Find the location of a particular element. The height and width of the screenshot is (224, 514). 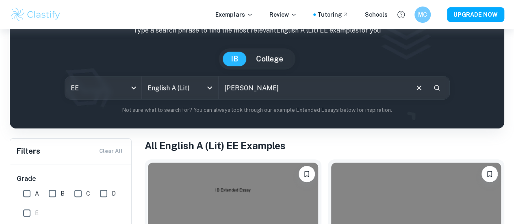

img: Clastify logo is located at coordinates (35, 15).